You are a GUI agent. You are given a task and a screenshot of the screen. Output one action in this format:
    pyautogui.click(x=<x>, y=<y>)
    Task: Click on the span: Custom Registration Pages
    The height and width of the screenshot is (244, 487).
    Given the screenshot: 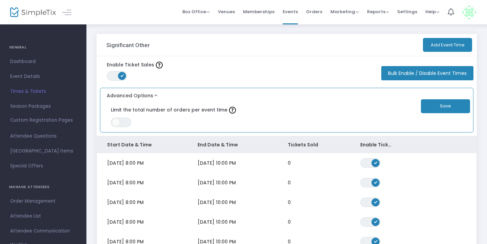 What is the action you would take?
    pyautogui.click(x=41, y=120)
    